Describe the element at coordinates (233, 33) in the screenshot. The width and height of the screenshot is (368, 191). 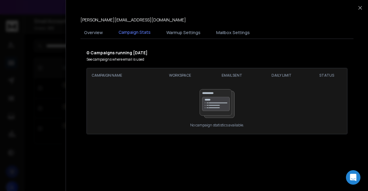
I see `button: Mailbox Settings` at that location.